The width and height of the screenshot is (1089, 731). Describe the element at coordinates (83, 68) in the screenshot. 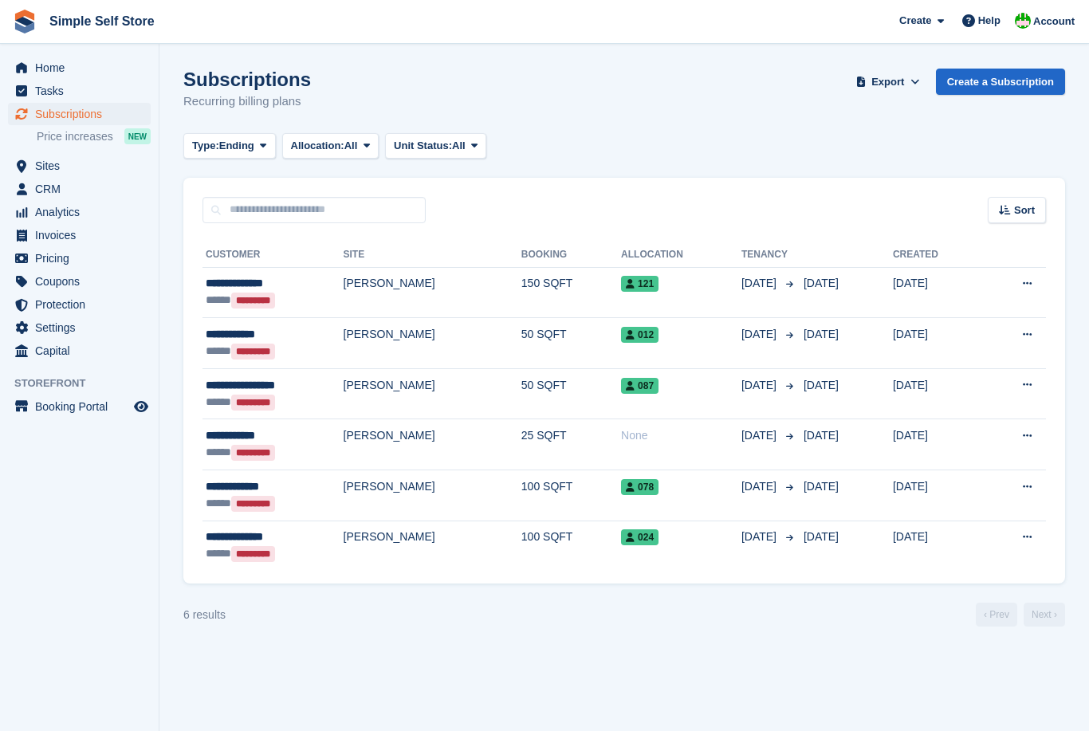

I see `span: Home` at that location.